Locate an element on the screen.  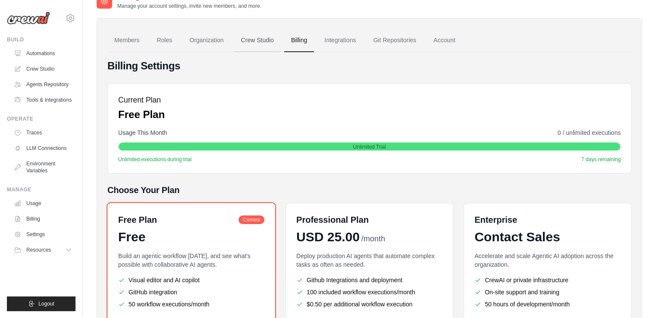
p: Accelerate and scale Agentic AI adoption across the organization. is located at coordinates (547, 260).